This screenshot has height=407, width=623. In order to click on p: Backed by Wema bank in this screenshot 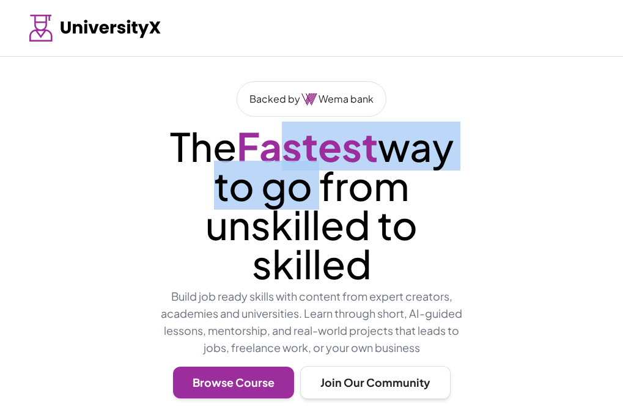, I will do `click(311, 99)`.